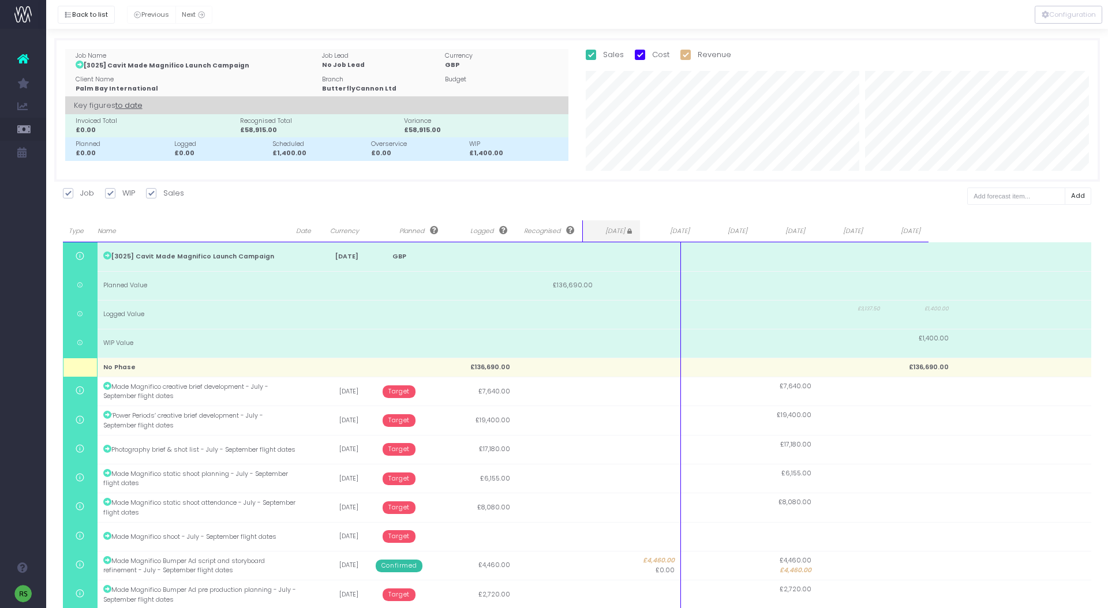 The width and height of the screenshot is (1108, 608). What do you see at coordinates (475, 391) in the screenshot?
I see `td: £7,640.00` at bounding box center [475, 391].